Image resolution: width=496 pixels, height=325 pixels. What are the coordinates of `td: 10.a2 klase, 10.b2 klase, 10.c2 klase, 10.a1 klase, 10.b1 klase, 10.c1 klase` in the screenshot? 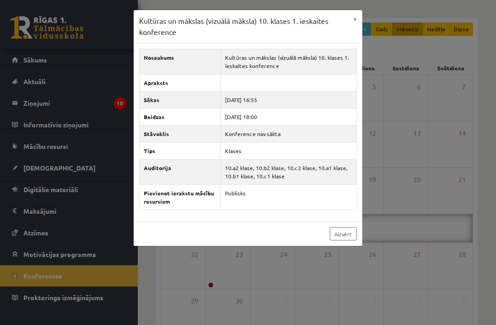 It's located at (289, 172).